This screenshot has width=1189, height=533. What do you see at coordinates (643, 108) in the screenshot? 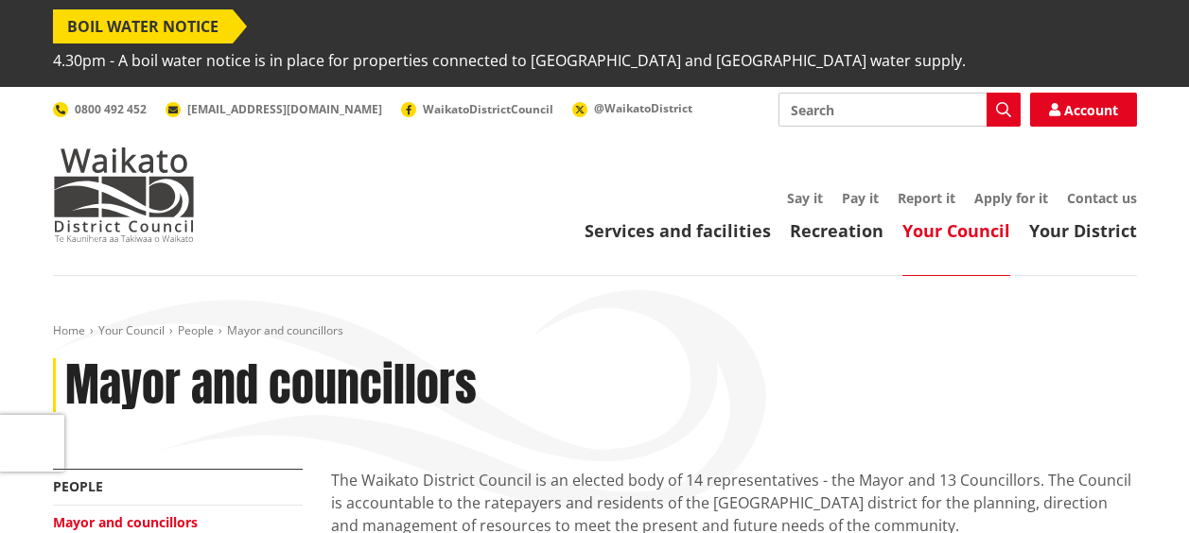
I see `span: @WaikatoDistrict` at bounding box center [643, 108].